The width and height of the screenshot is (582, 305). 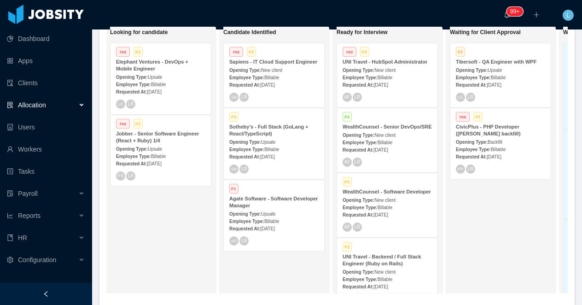 What do you see at coordinates (174, 32) in the screenshot?
I see `h1: Looking for candidate` at bounding box center [174, 32].